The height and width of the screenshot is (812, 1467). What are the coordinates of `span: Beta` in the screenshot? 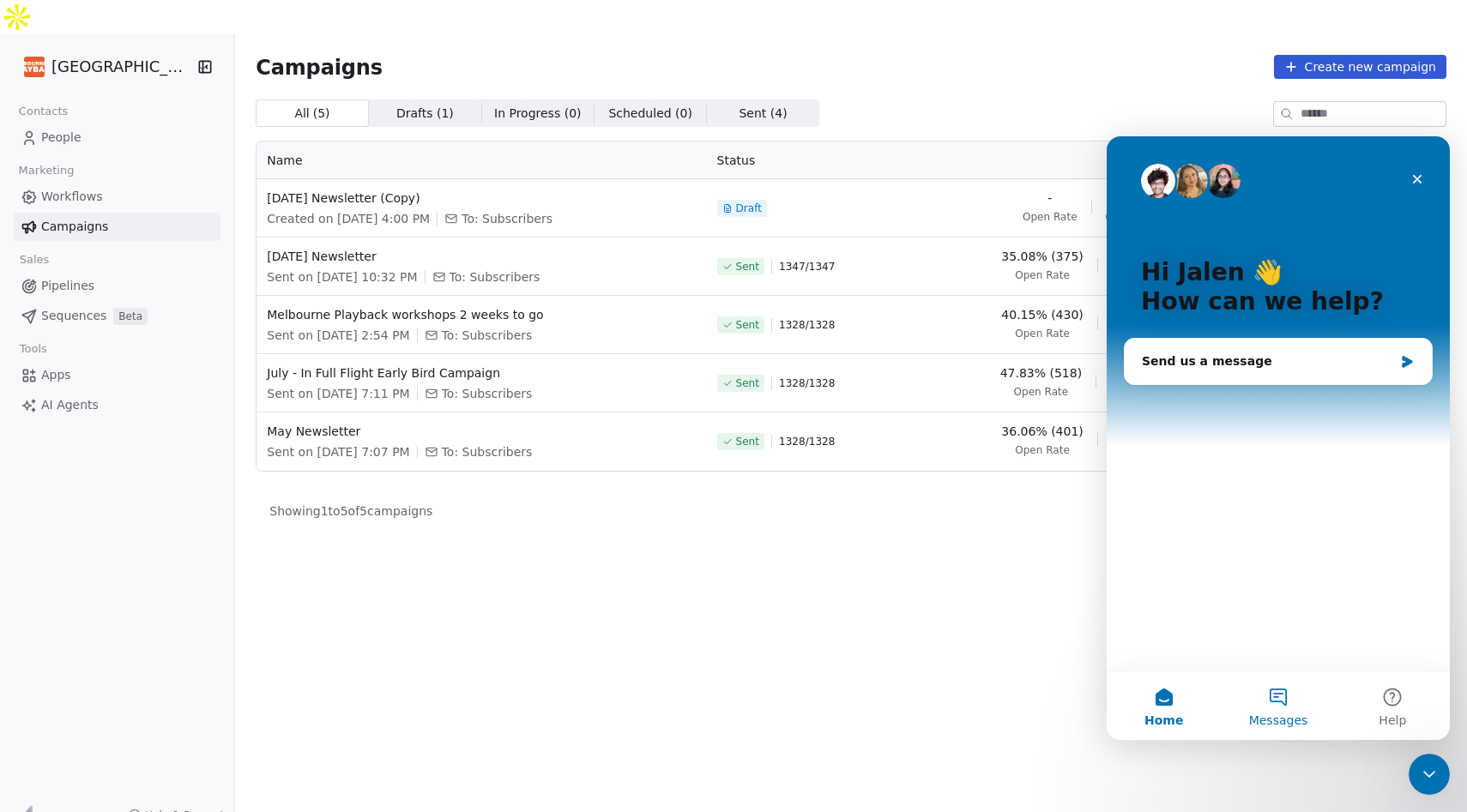 It's located at (130, 316).